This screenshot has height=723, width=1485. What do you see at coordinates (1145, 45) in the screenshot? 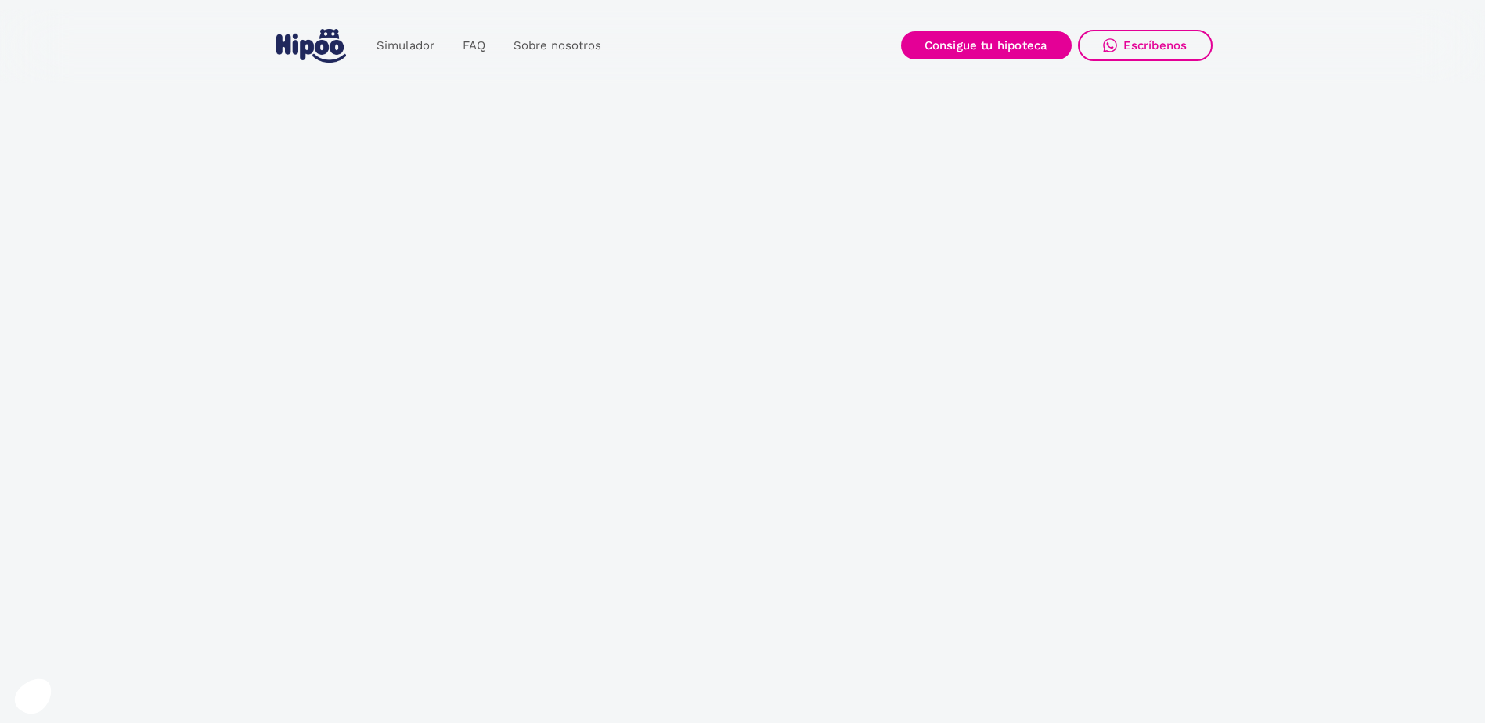
I see `a: Escríbenos` at bounding box center [1145, 45].